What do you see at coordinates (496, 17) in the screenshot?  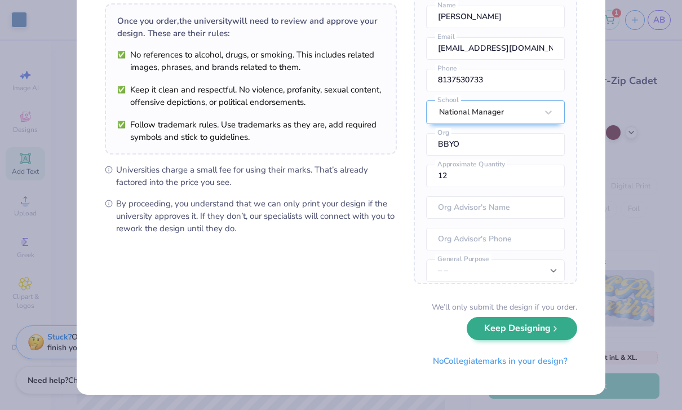 I see `input: Name` at bounding box center [496, 17].